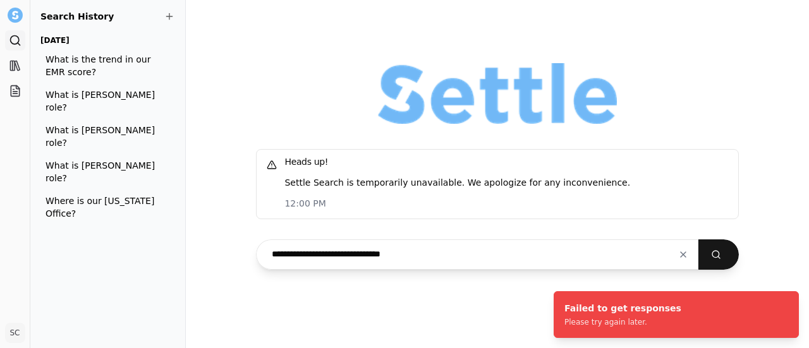 Image resolution: width=809 pixels, height=348 pixels. I want to click on a: Search, so click(15, 40).